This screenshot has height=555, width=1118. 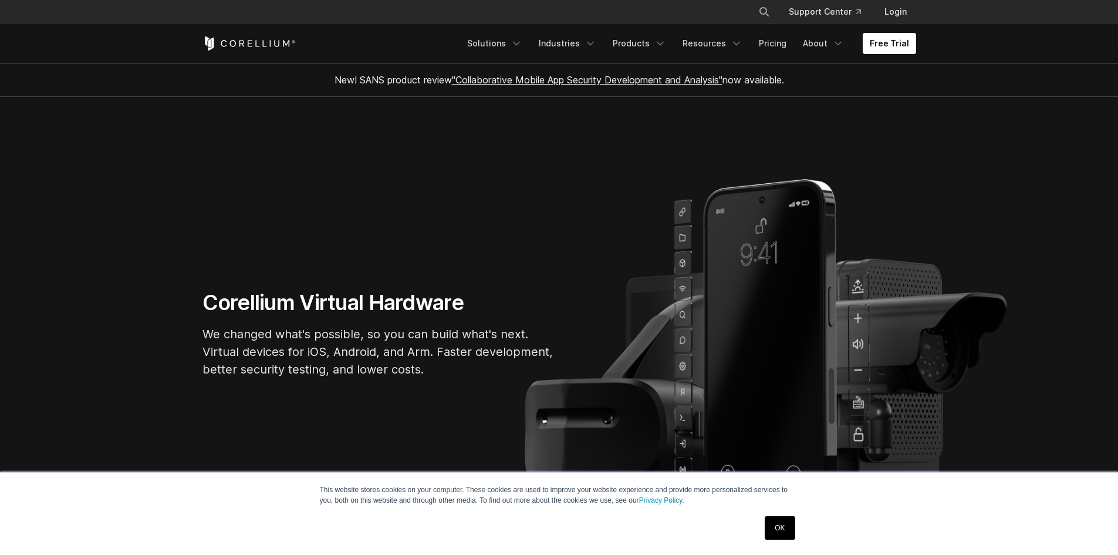 I want to click on button: Search, so click(x=764, y=12).